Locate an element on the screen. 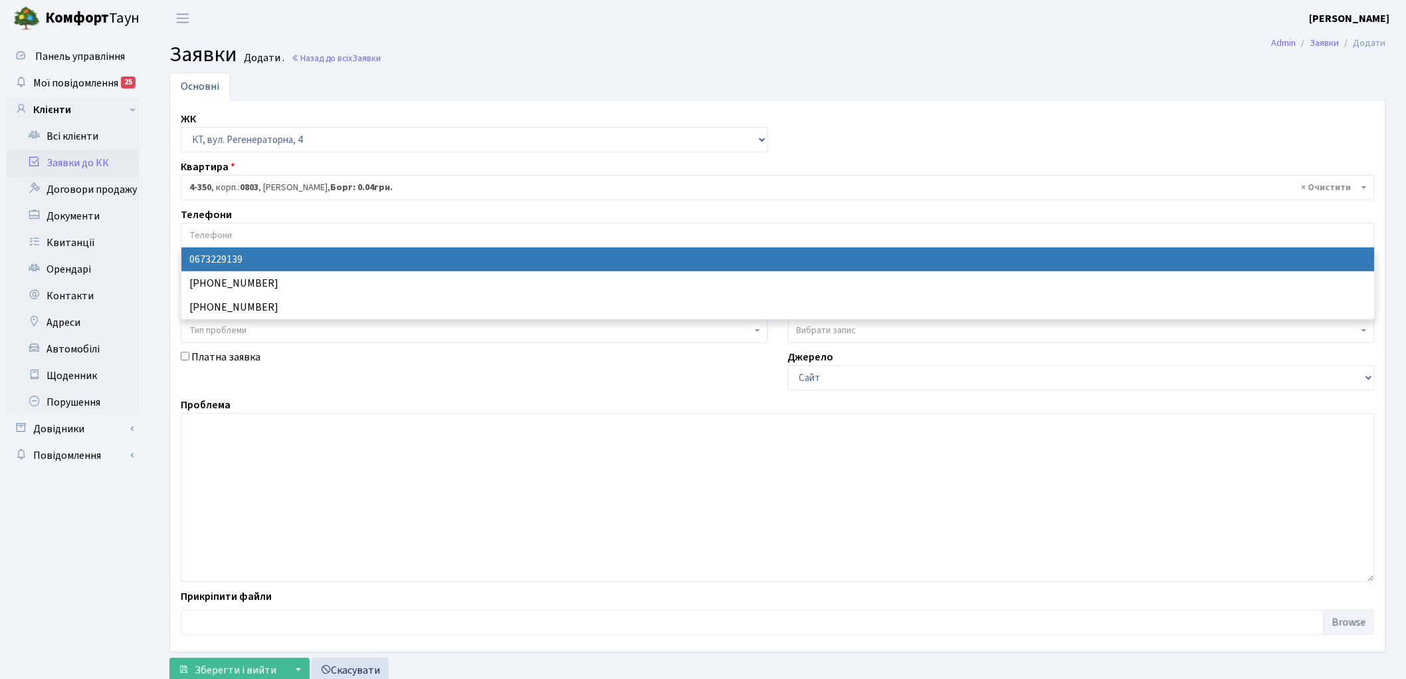  input: Телефони is located at coordinates (778, 235).